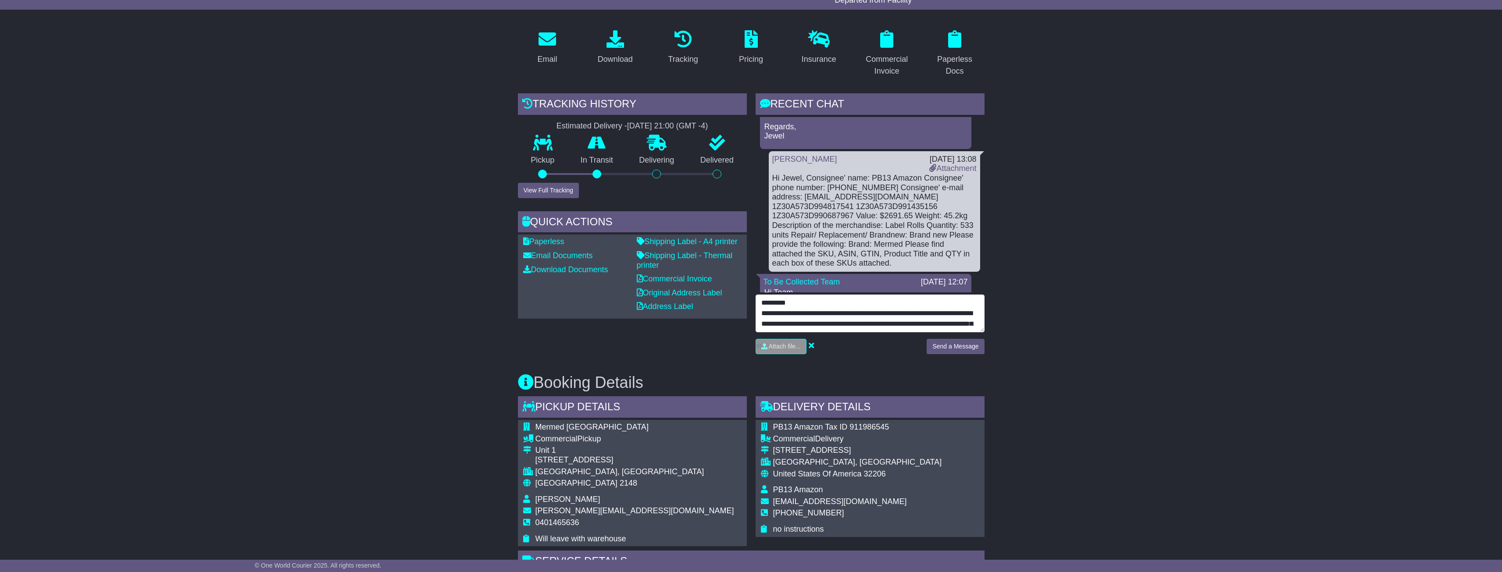 This screenshot has height=572, width=1502. I want to click on a: Shipping Label - A4 printer, so click(687, 242).